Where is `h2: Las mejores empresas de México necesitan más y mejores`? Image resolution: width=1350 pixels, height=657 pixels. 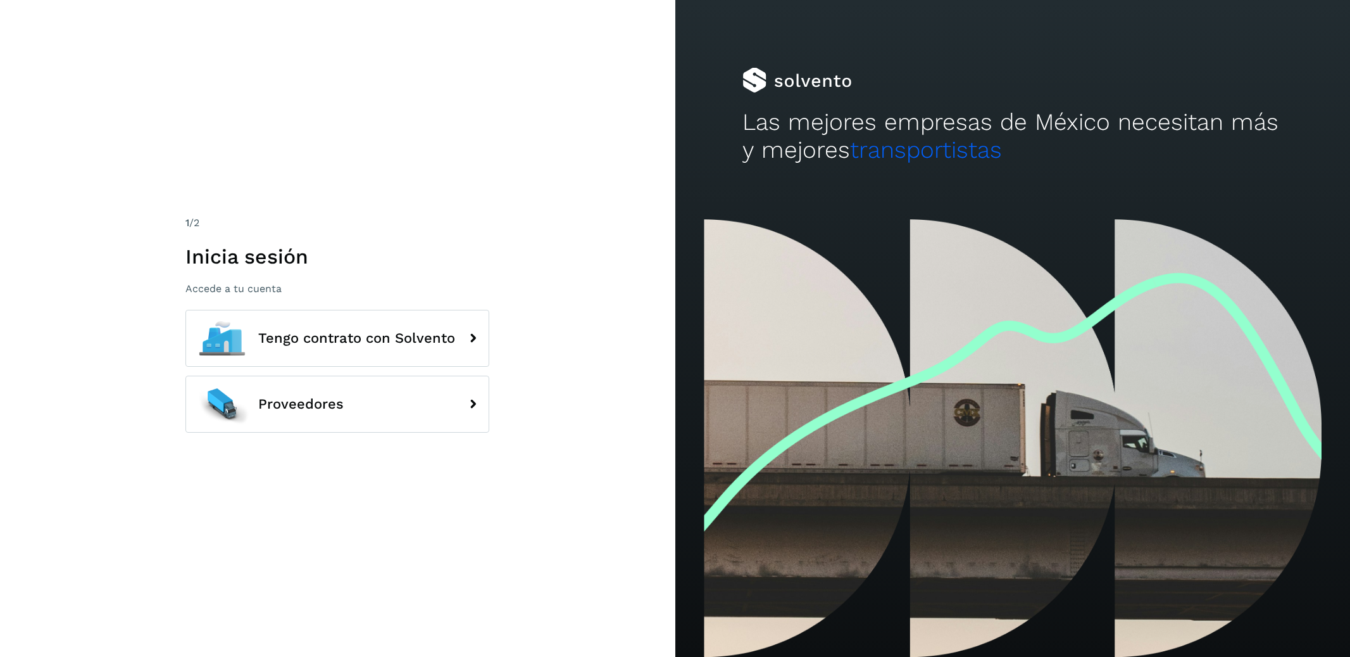
h2: Las mejores empresas de México necesitan más y mejores is located at coordinates (1012, 136).